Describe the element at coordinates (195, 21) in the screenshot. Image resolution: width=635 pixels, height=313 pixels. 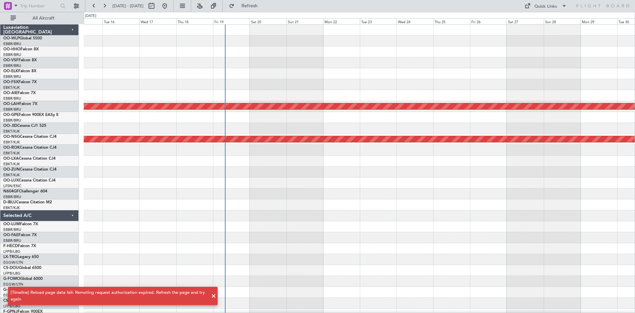
I see `div: Thu 18` at that location.